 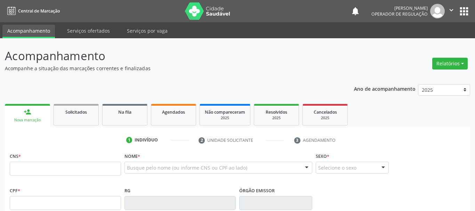 I want to click on div: Nova marcação, so click(x=27, y=120).